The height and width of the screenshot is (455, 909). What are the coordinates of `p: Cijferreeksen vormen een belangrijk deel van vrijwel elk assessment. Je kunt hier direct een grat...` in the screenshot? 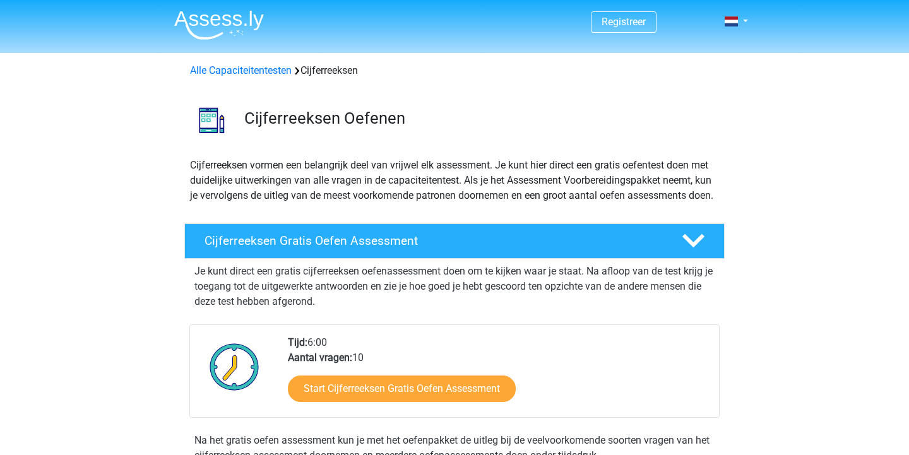 It's located at (454, 181).